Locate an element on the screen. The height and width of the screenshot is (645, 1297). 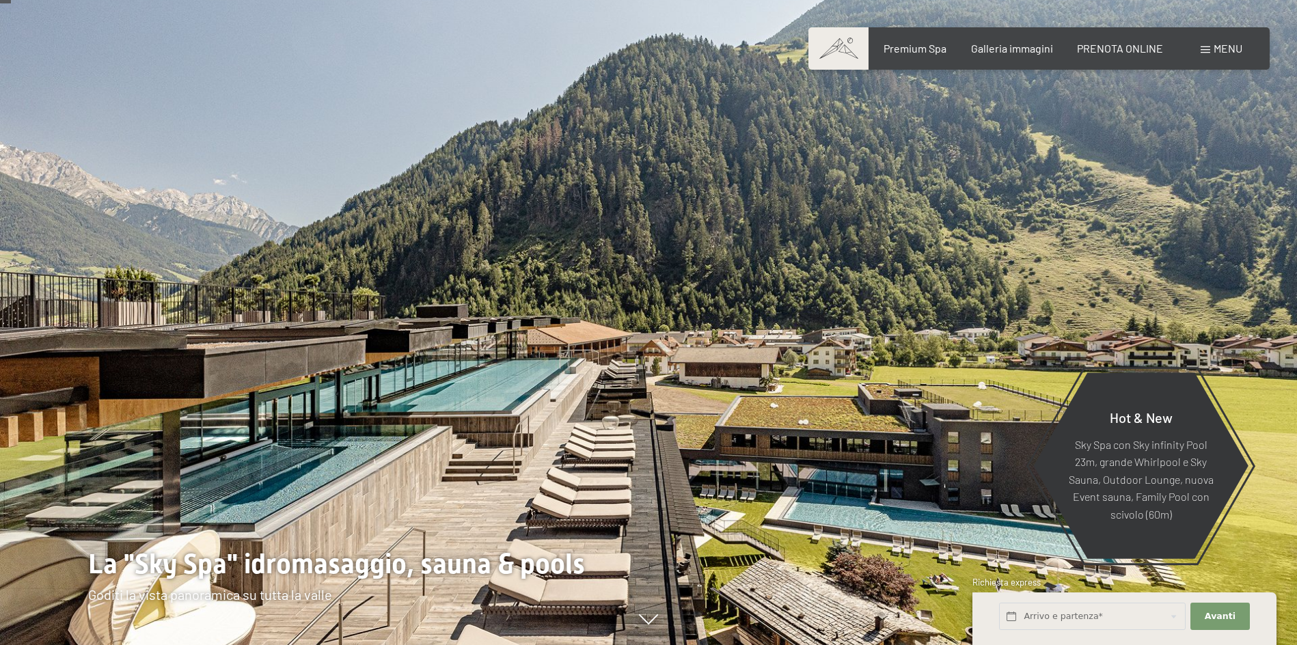
a: Premium Spa is located at coordinates (915, 48).